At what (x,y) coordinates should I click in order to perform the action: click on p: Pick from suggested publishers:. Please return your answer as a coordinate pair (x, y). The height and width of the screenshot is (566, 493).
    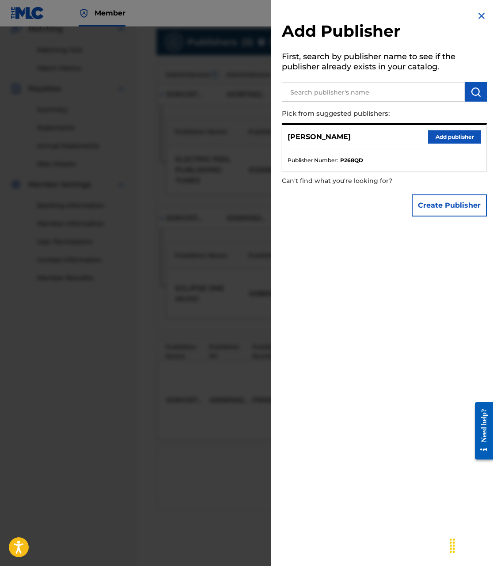
    Looking at the image, I should click on (359, 114).